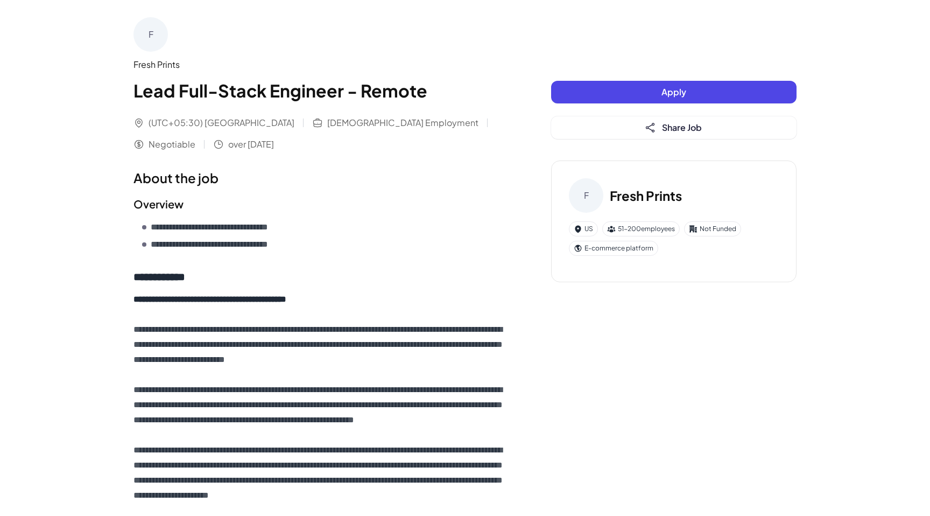 The image size is (930, 516). Describe the element at coordinates (713, 229) in the screenshot. I see `div: Not Funded` at that location.